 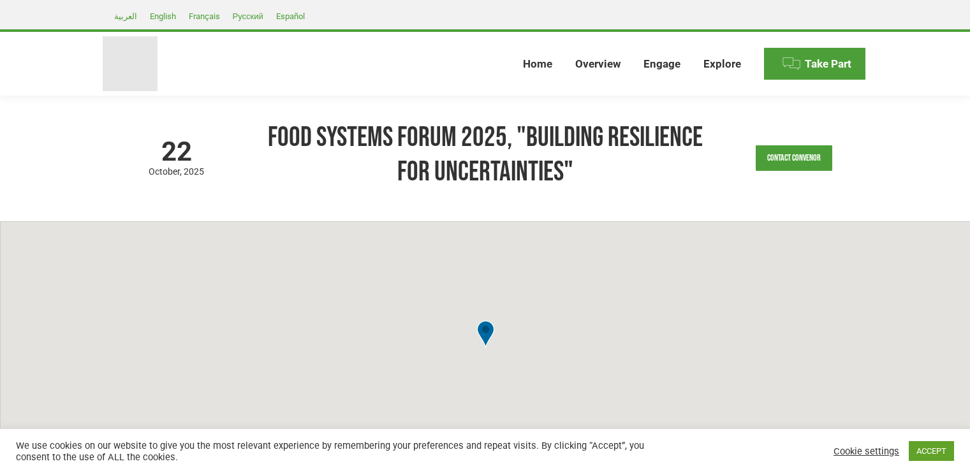 What do you see at coordinates (344, 452) in the screenshot?
I see `div: We use cookies on our website to give you the most relevant experience by remembering your prefer...` at bounding box center [344, 452].